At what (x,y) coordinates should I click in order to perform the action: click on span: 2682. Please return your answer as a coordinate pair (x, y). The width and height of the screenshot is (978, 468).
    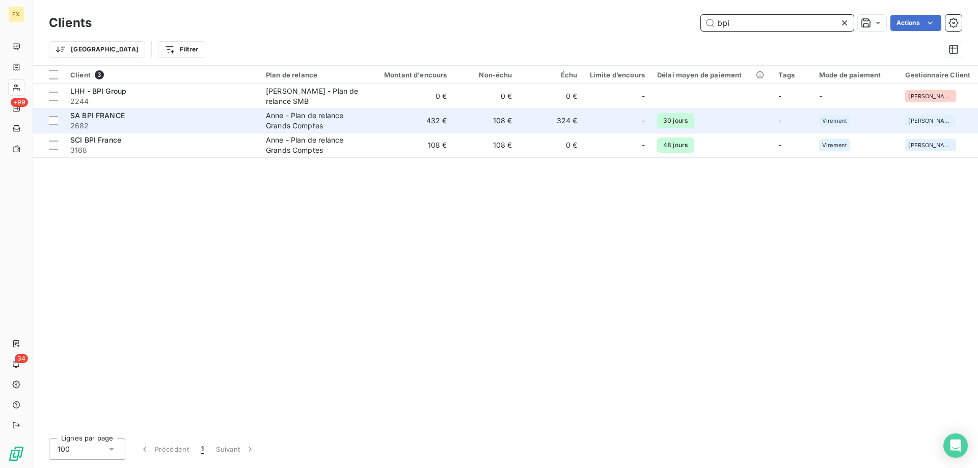
    Looking at the image, I should click on (162, 126).